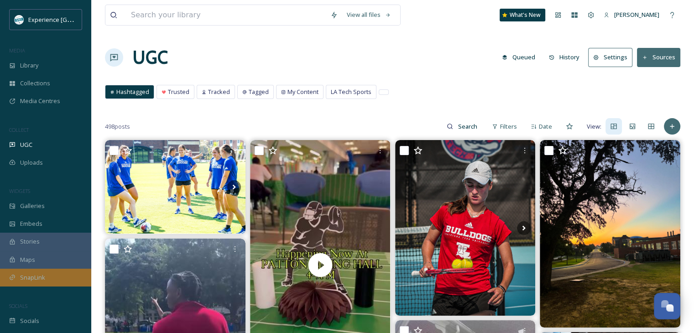  I want to click on div: What's New, so click(523, 15).